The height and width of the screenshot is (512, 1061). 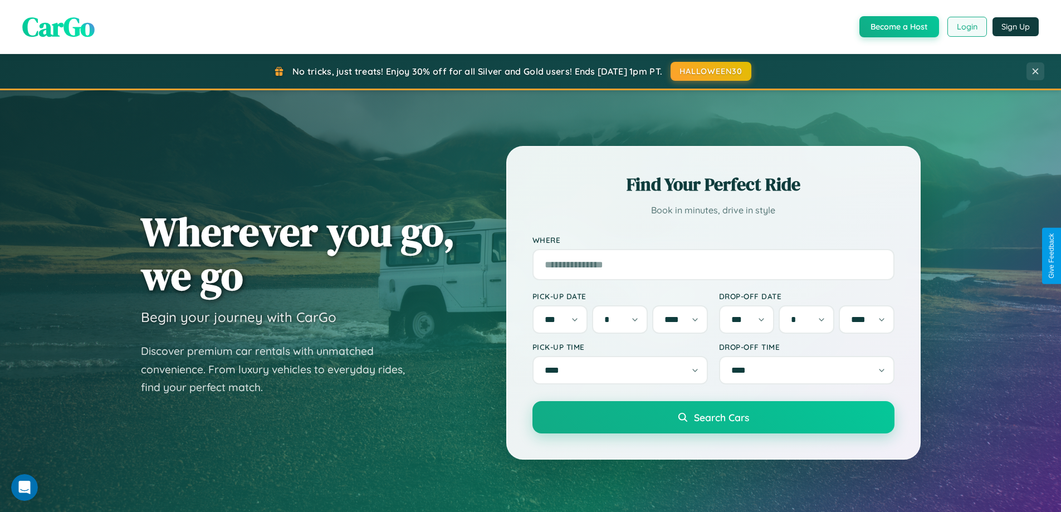 I want to click on button: Login, so click(x=967, y=27).